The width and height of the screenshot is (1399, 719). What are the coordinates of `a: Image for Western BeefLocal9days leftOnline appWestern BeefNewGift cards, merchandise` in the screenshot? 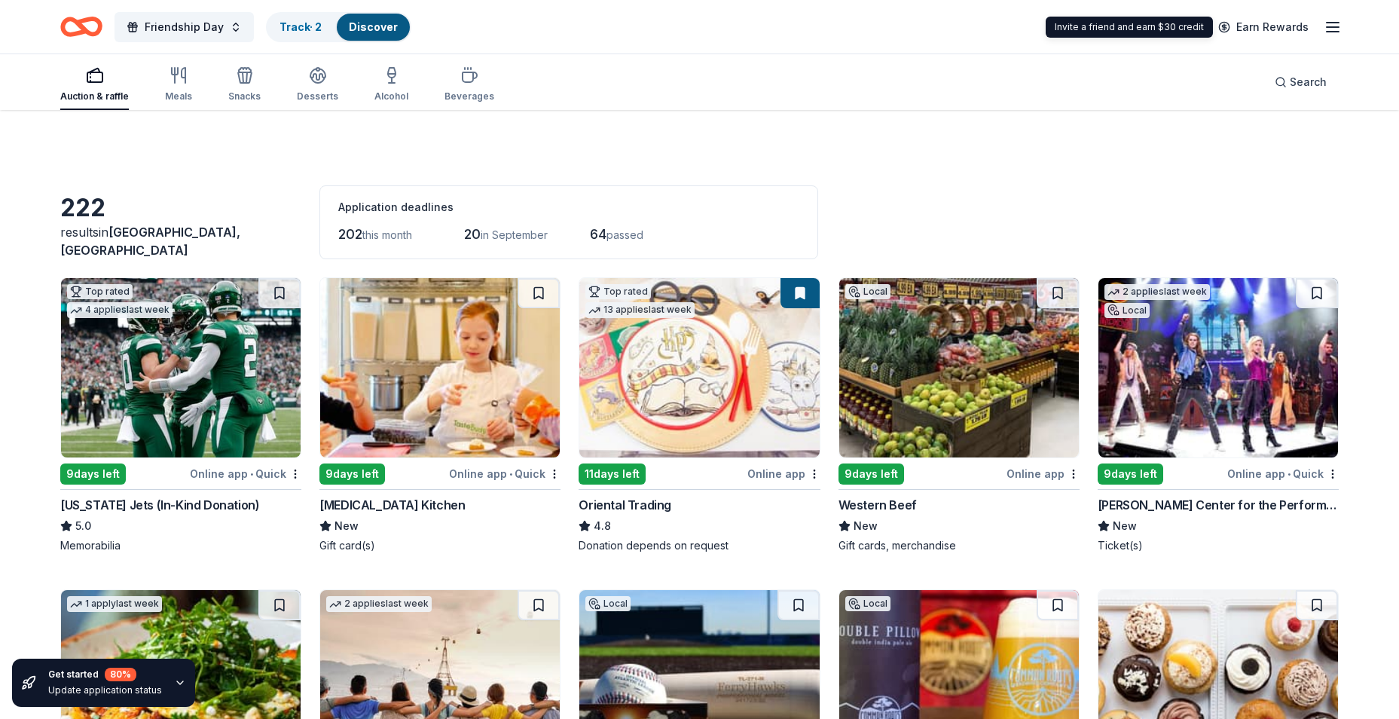 It's located at (959, 415).